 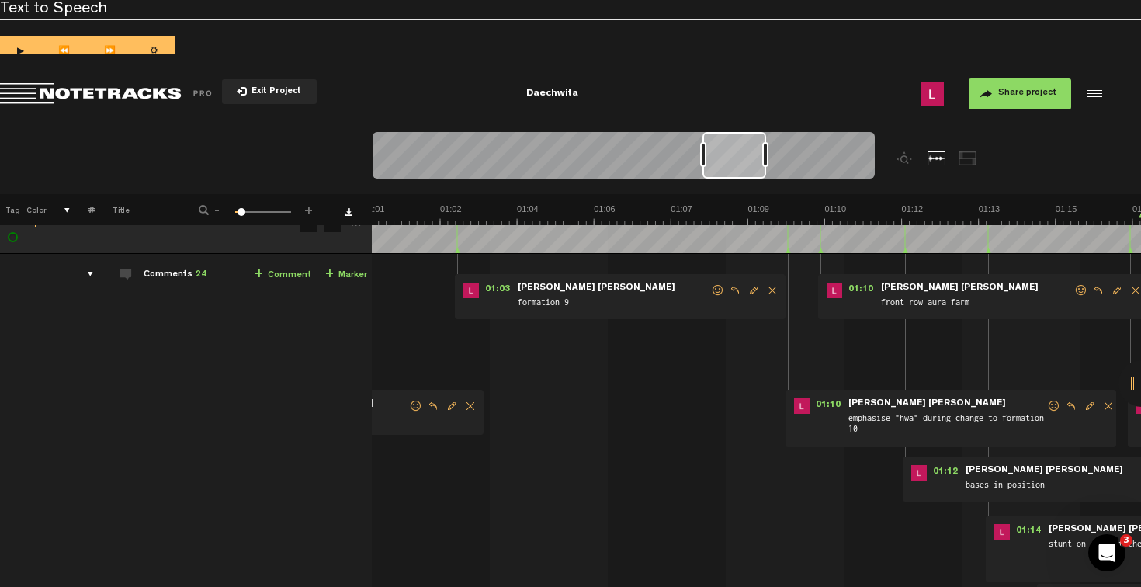 What do you see at coordinates (269, 92) in the screenshot?
I see `button: Exit Project` at bounding box center [269, 92].